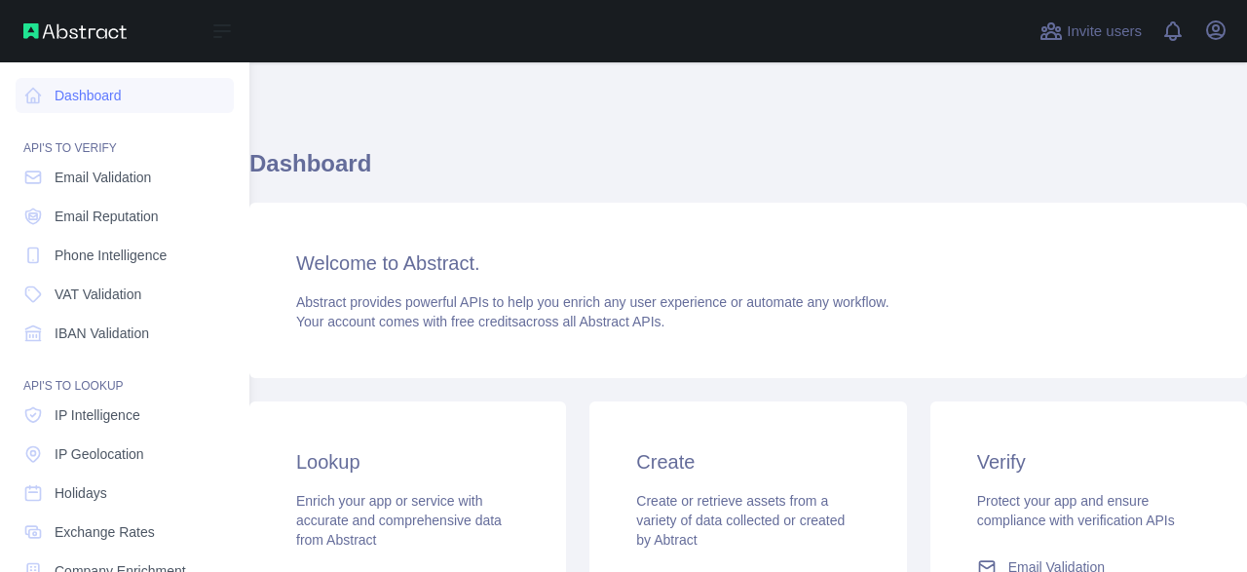  Describe the element at coordinates (125, 493) in the screenshot. I see `a: Holidays` at that location.